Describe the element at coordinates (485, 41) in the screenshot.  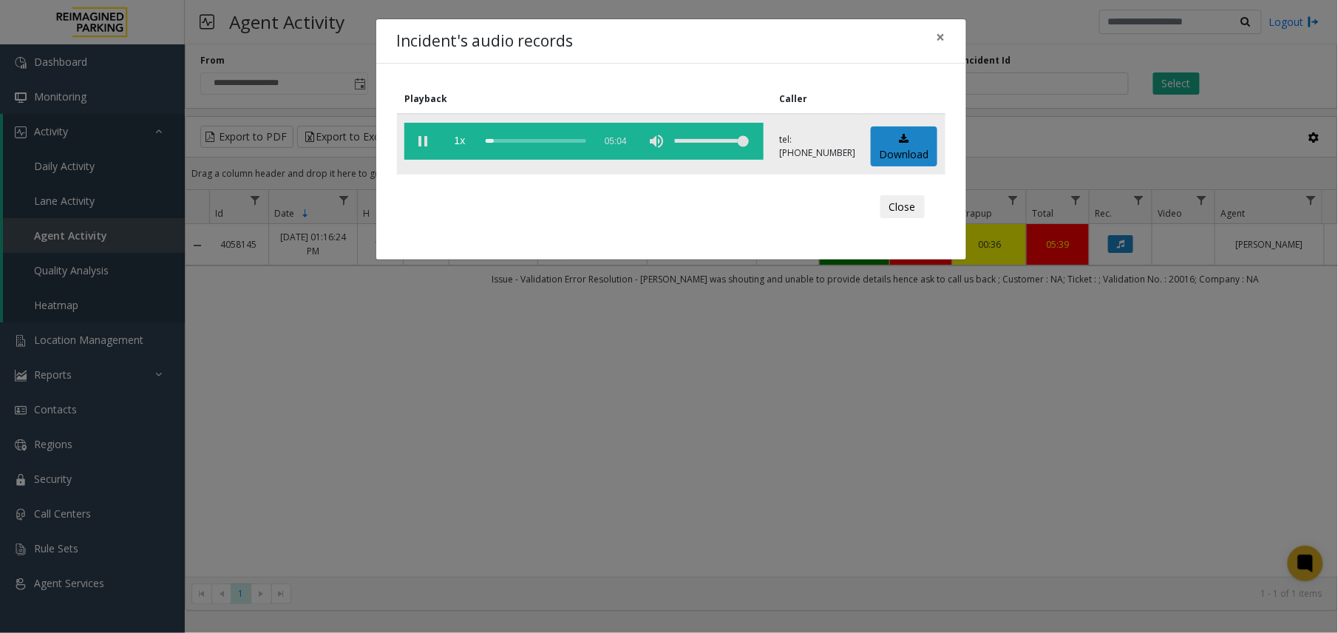
I see `h4: Incident's audio records` at that location.